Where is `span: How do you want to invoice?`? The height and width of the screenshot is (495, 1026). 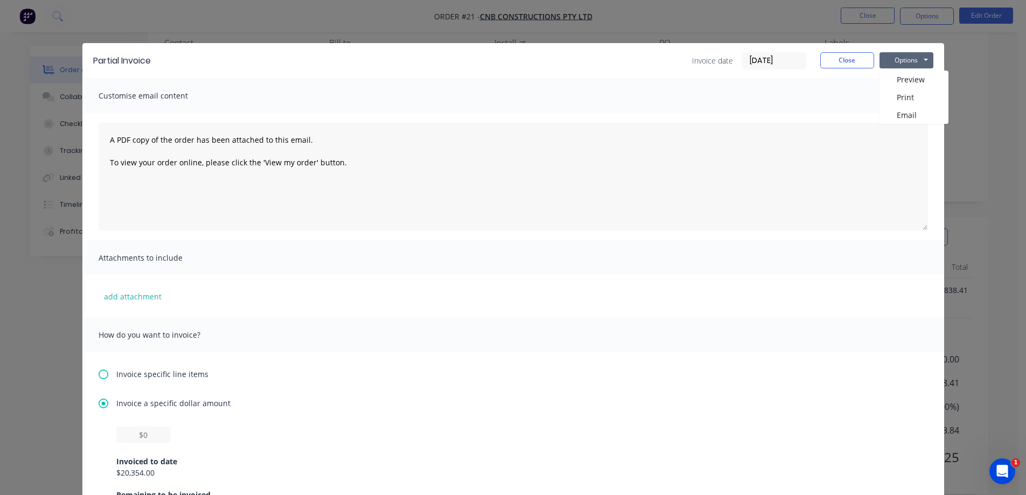
span: How do you want to invoice? is located at coordinates (158, 335).